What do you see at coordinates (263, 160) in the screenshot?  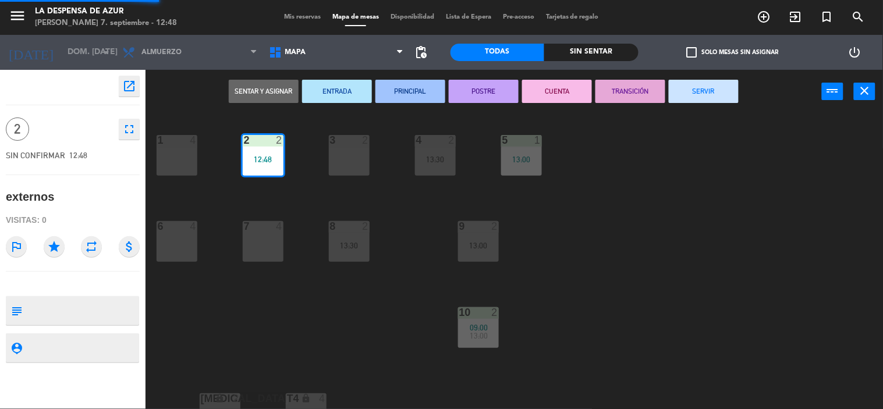 I see `div: 12:48` at bounding box center [263, 160].